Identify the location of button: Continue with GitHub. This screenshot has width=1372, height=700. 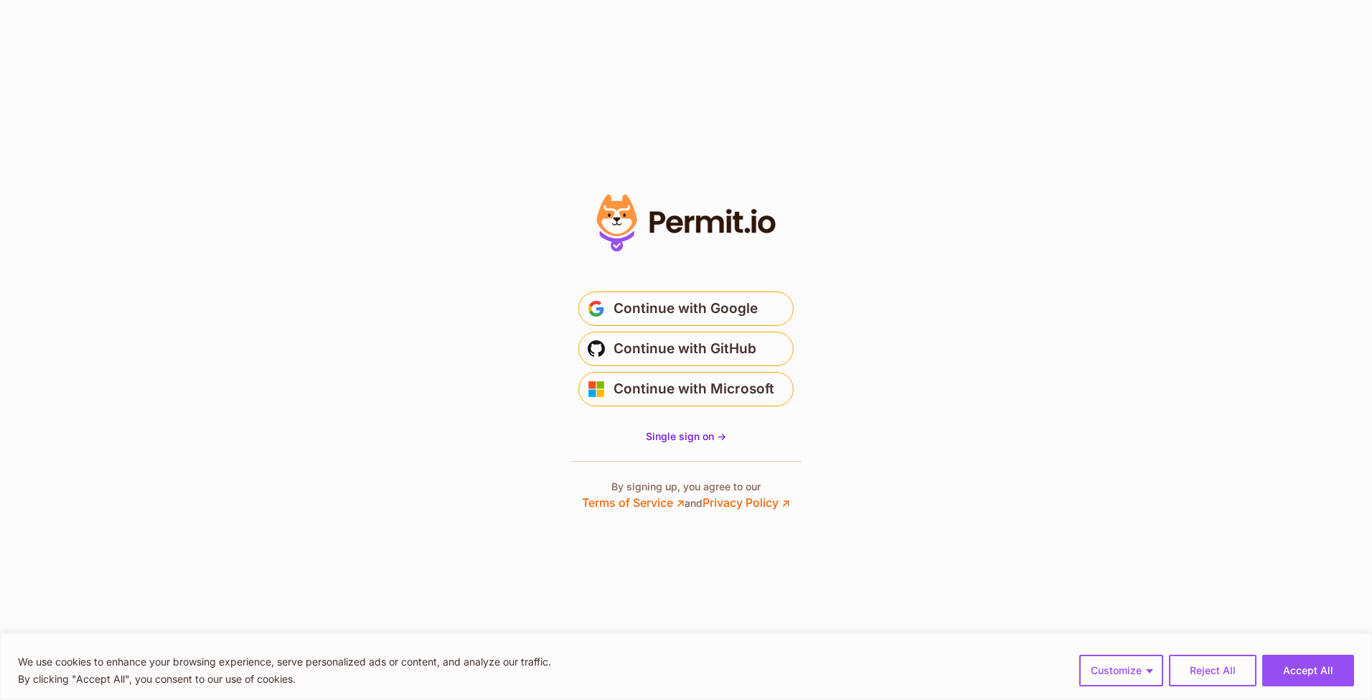
(686, 349).